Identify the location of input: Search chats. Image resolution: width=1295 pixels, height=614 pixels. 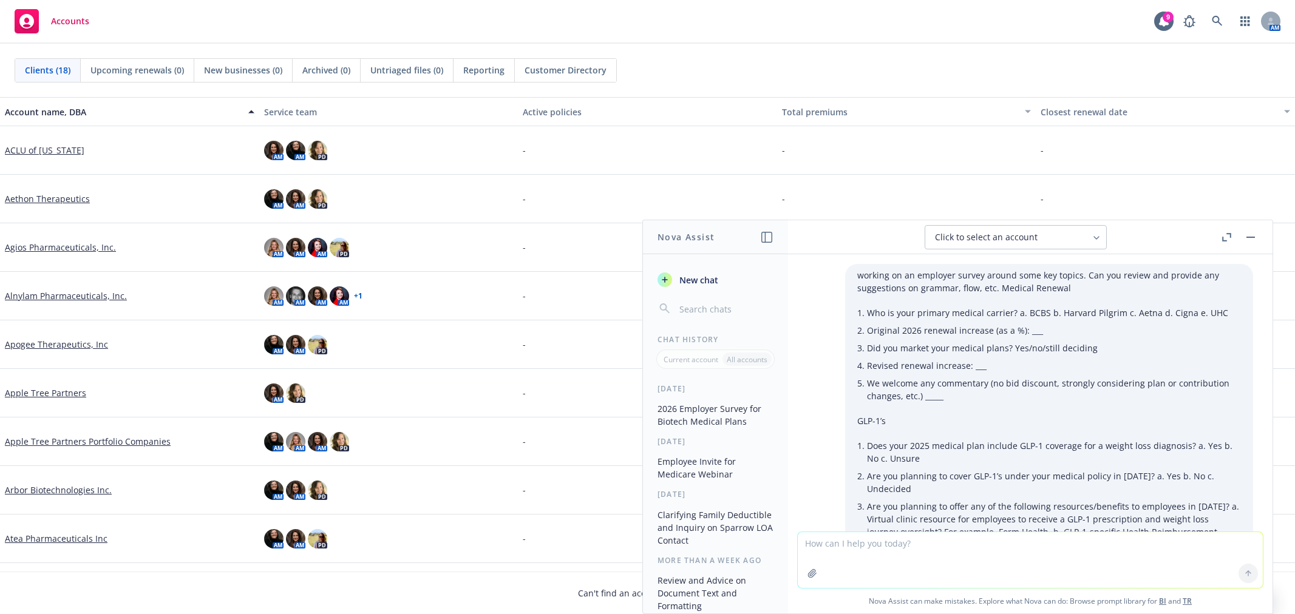
(725, 309).